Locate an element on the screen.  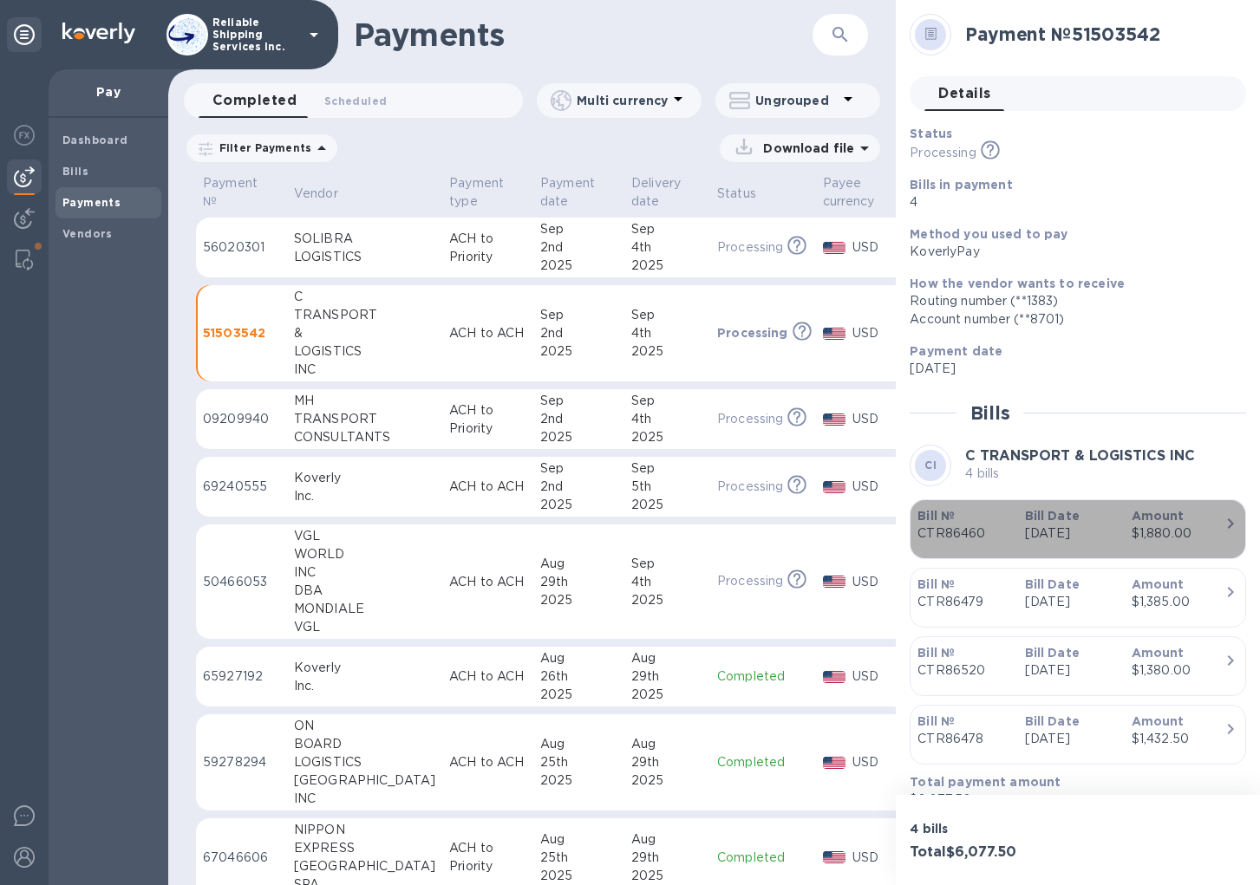
p: 50466053 is located at coordinates (241, 582).